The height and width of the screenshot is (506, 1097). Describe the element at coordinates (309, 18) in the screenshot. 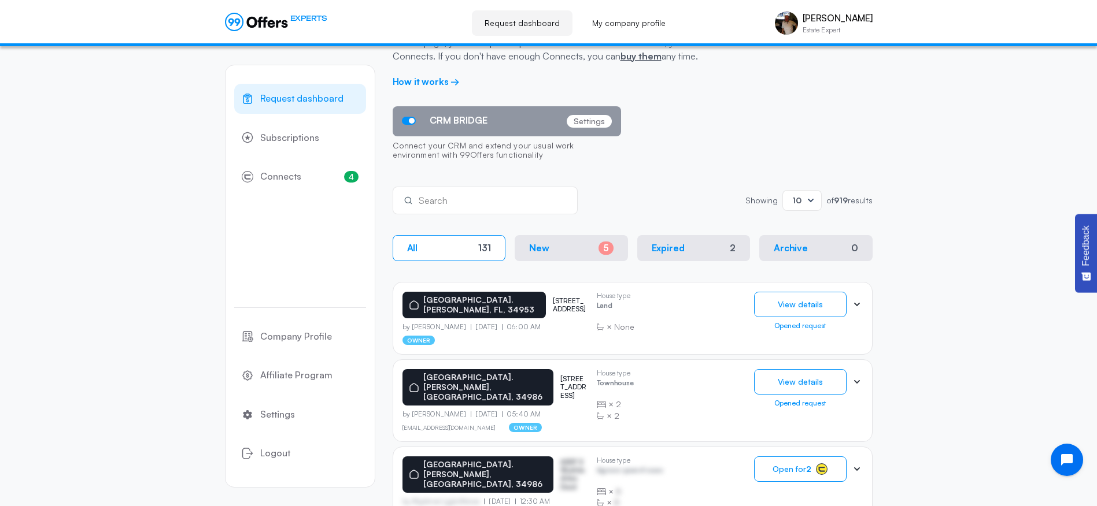

I see `span: EXPERTS` at that location.